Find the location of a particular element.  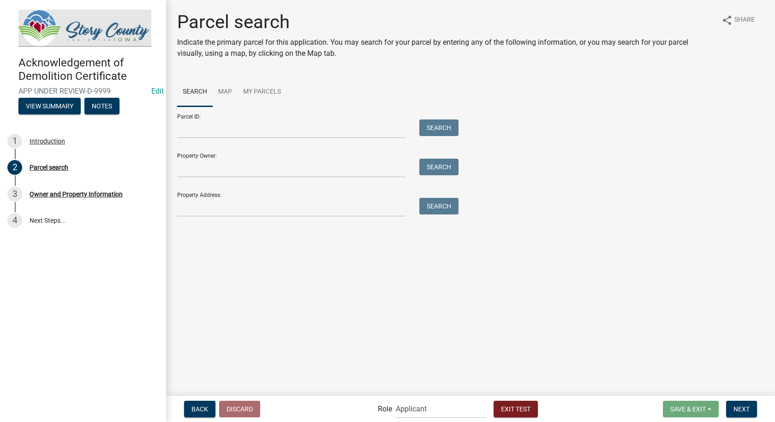

button: shareShare is located at coordinates (738, 20).